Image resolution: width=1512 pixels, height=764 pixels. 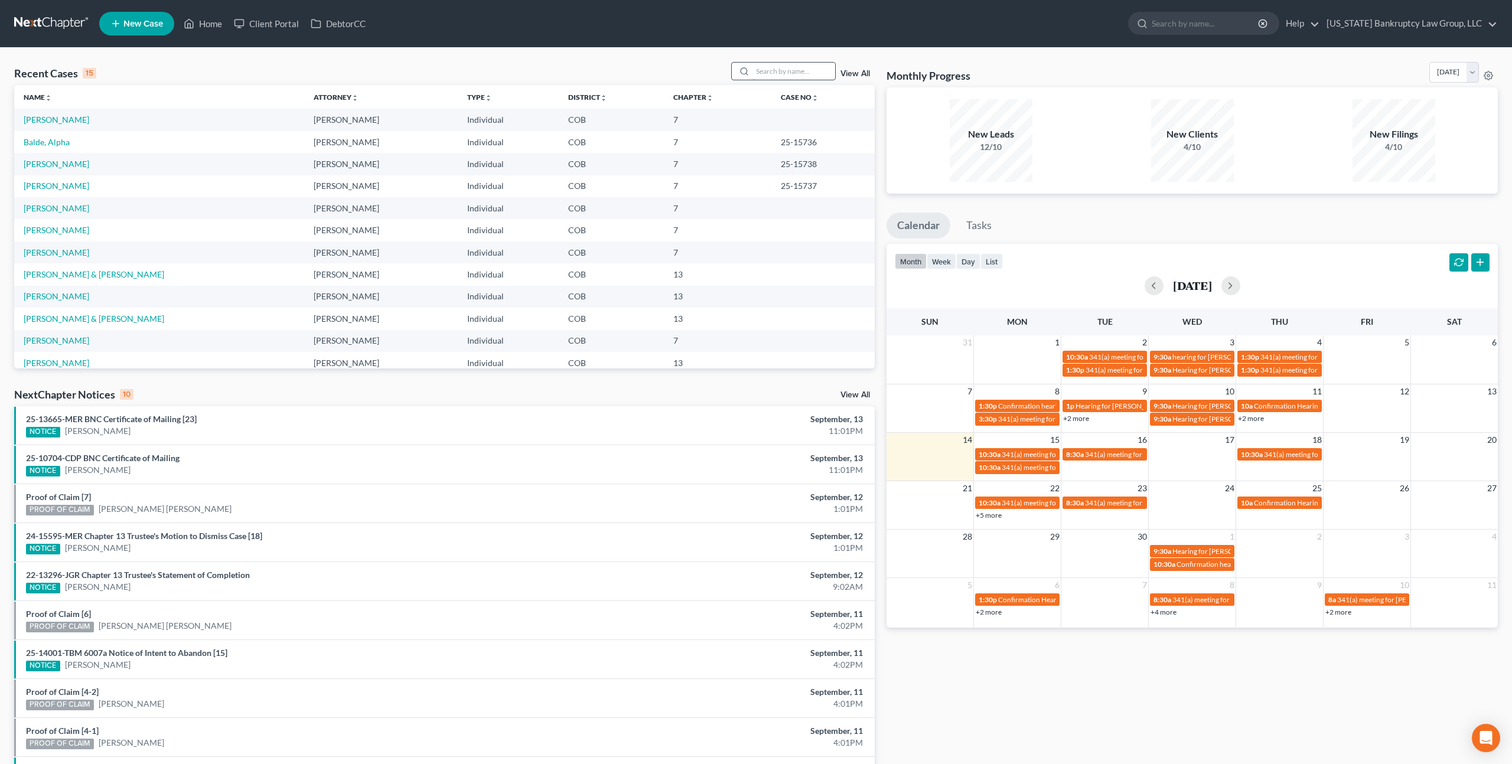 What do you see at coordinates (1339, 612) in the screenshot?
I see `a: +2 more` at bounding box center [1339, 612].